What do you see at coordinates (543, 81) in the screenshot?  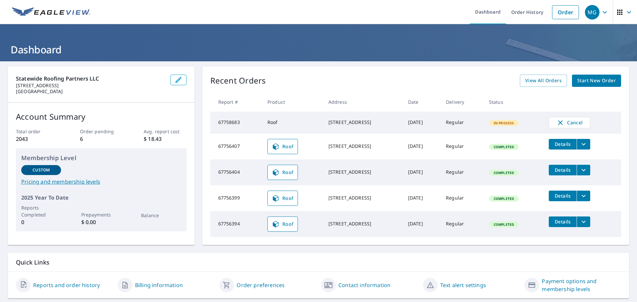 I see `span: View All Orders` at bounding box center [543, 81].